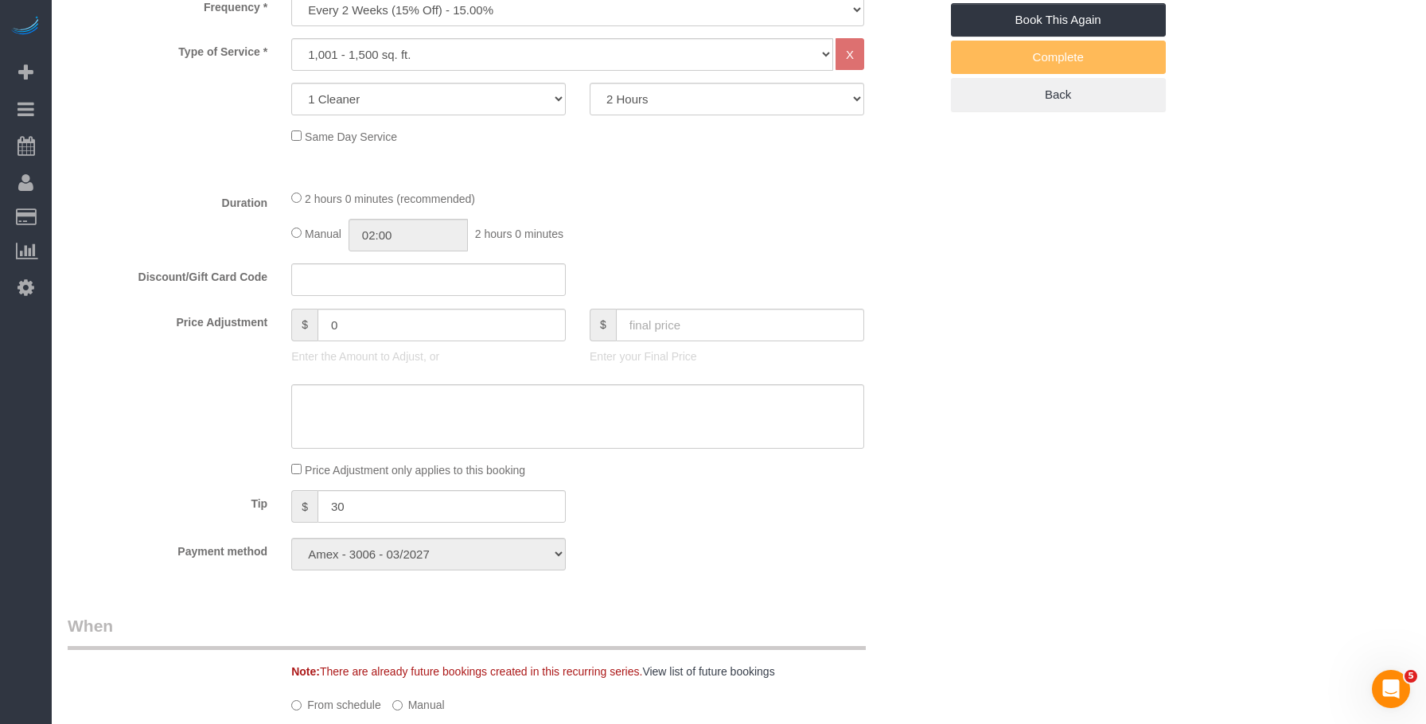  Describe the element at coordinates (397, 705) in the screenshot. I see `input: Manual` at that location.